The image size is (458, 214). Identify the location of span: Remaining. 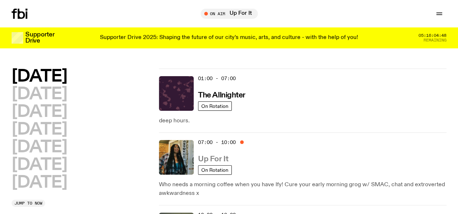
(434, 40).